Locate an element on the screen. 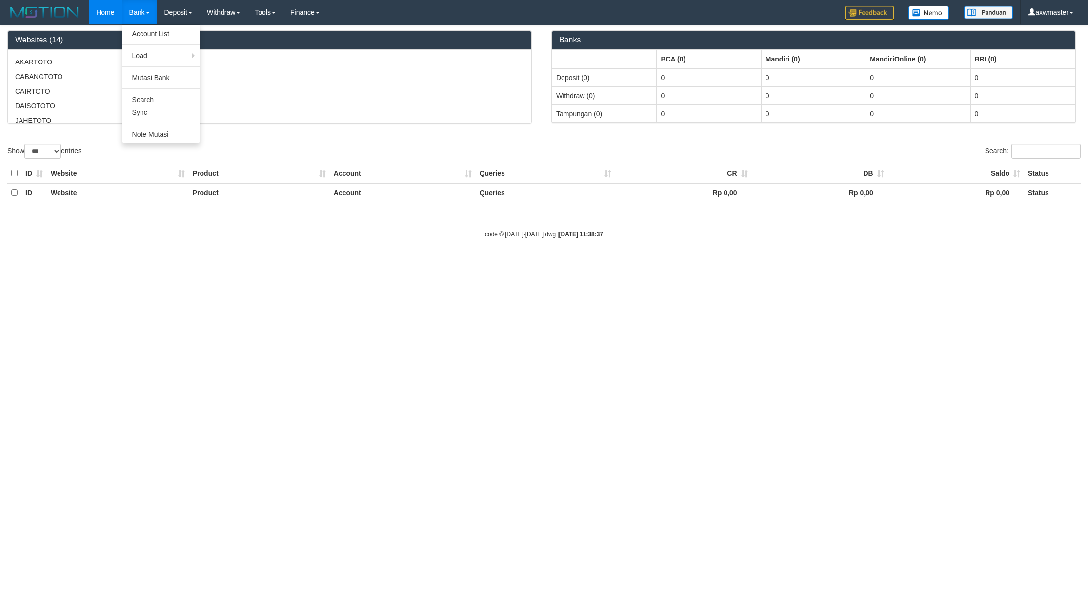 The height and width of the screenshot is (592, 1088). p: DAISOTOTO is located at coordinates (269, 106).